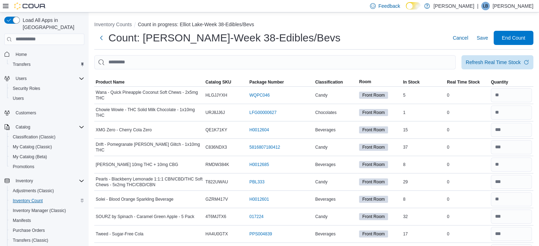 This screenshot has width=539, height=246. What do you see at coordinates (460, 38) in the screenshot?
I see `button: Cancel` at bounding box center [460, 38].